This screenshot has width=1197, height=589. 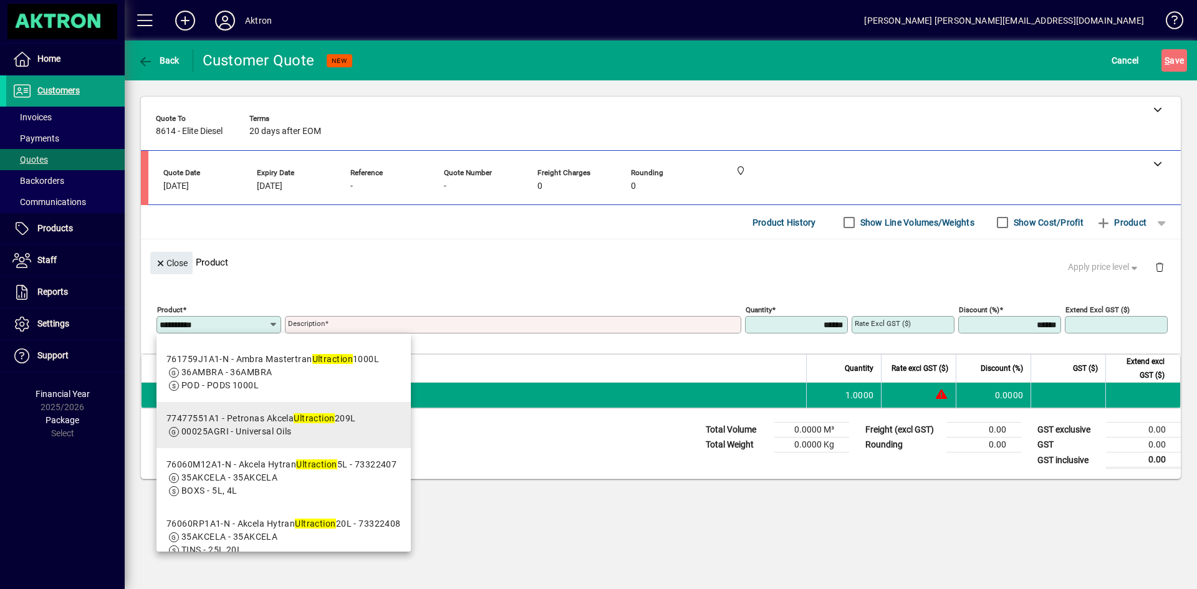 I want to click on td: Total Volume, so click(x=737, y=430).